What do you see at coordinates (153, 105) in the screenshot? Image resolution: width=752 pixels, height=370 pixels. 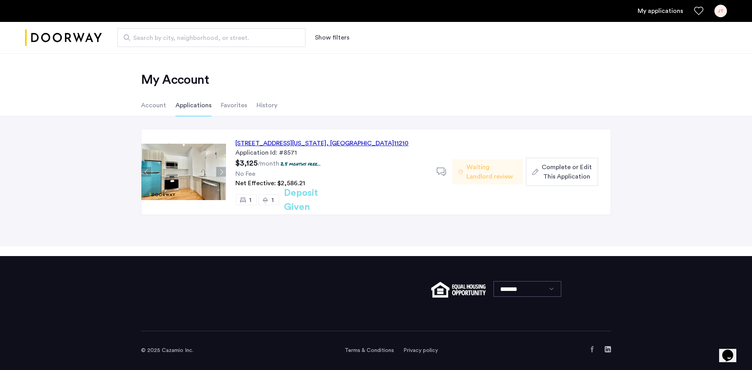 I see `li: Account` at bounding box center [153, 105].